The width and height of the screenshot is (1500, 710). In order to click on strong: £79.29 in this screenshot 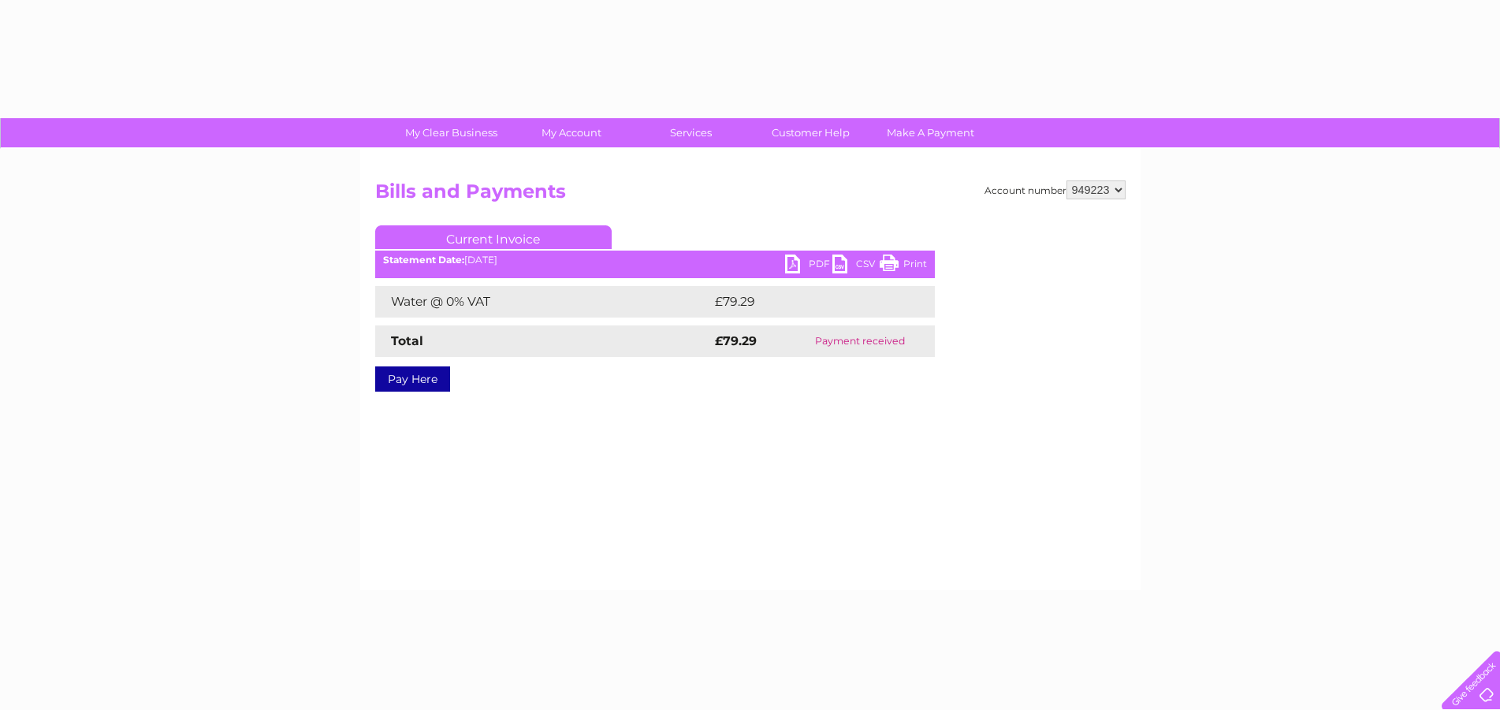, I will do `click(736, 341)`.